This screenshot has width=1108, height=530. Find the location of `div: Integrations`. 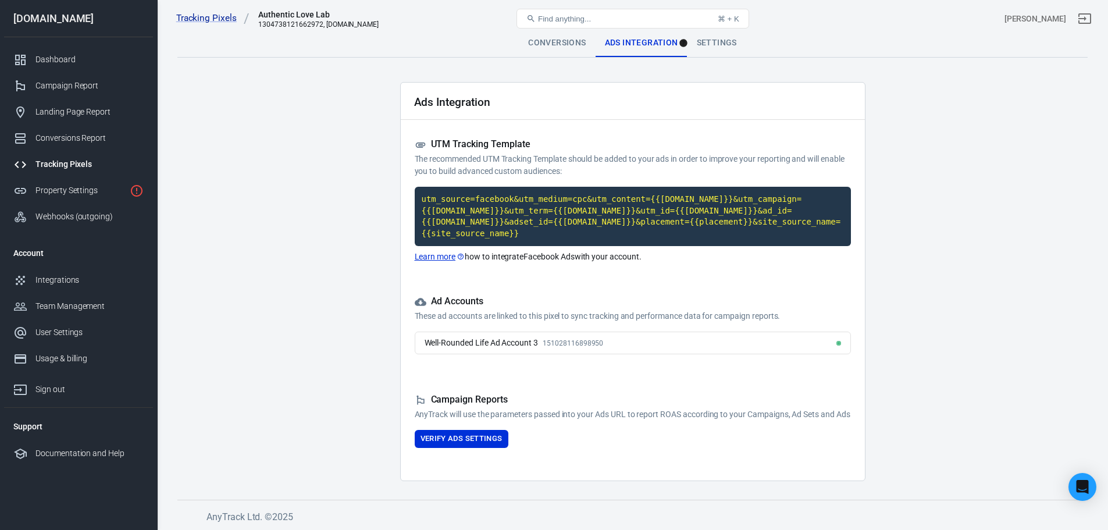

div: Integrations is located at coordinates (90, 280).